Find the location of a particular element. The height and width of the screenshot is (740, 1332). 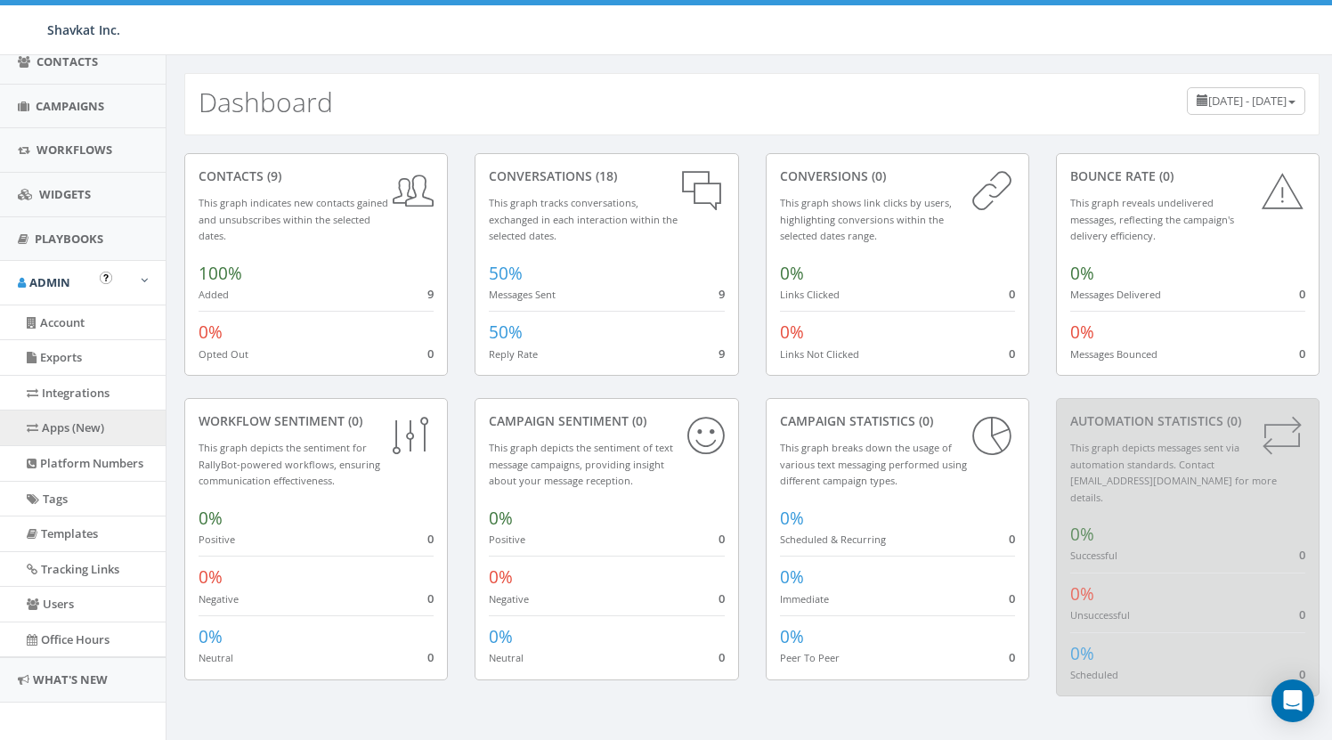

small: Scheduled is located at coordinates (1094, 674).